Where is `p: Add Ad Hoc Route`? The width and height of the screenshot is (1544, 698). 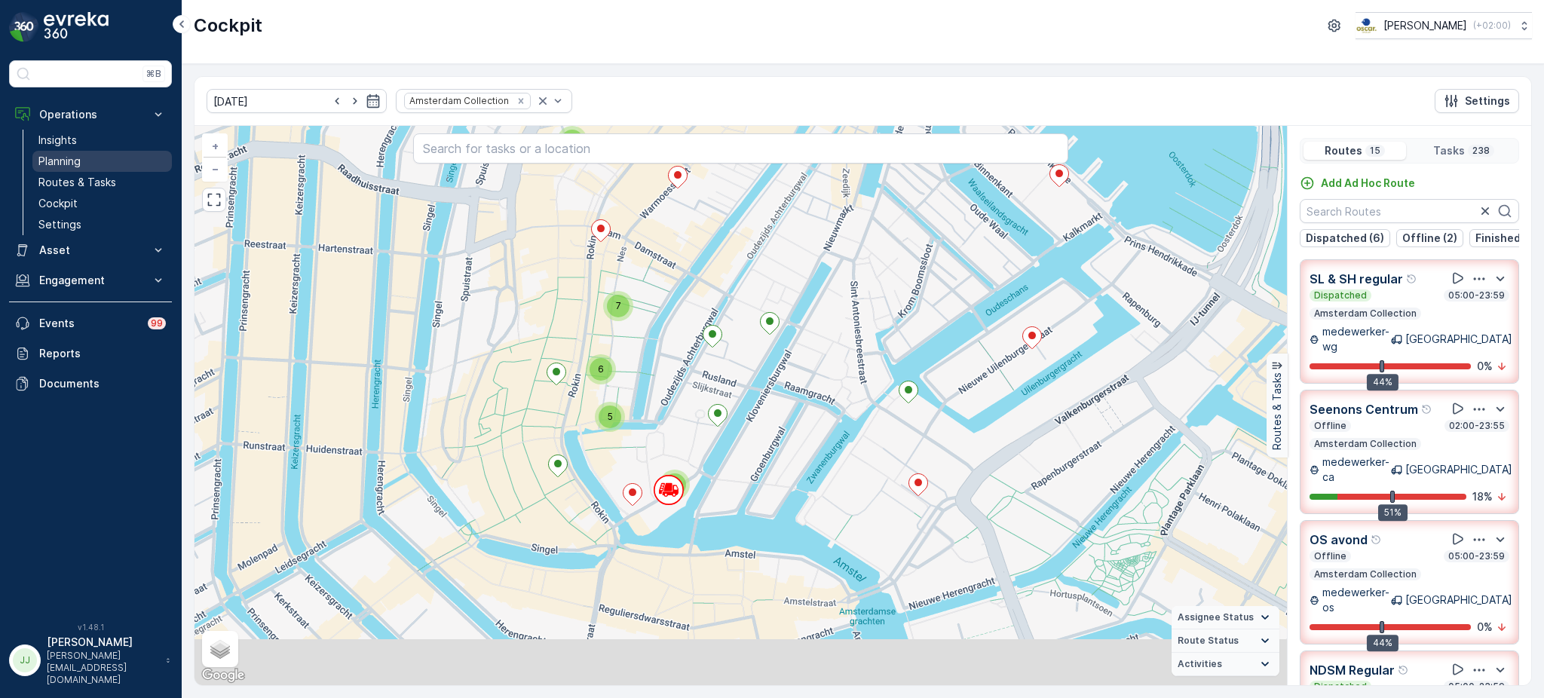 p: Add Ad Hoc Route is located at coordinates (1368, 183).